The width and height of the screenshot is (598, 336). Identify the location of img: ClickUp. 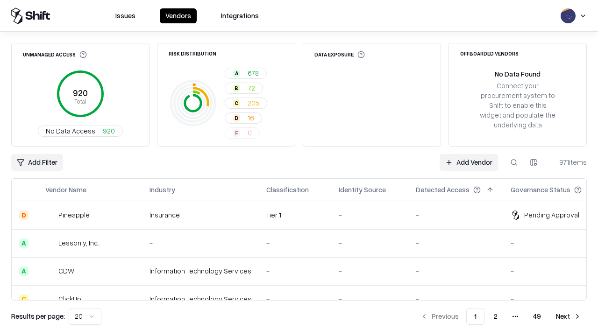
(50, 299).